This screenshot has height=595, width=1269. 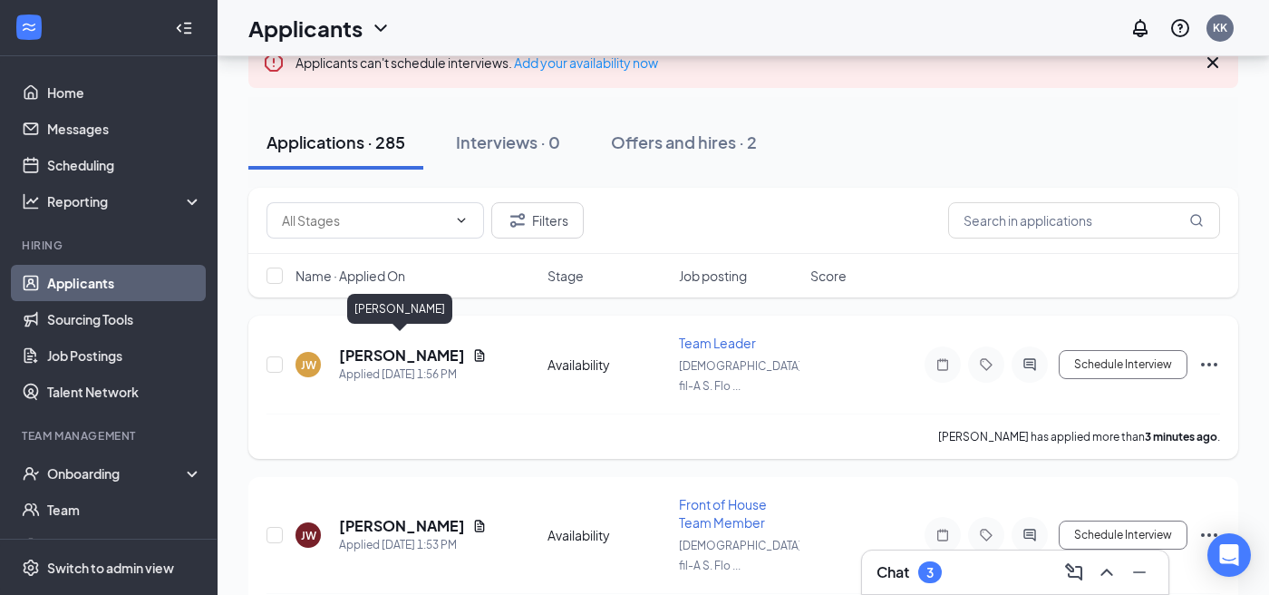 I want to click on div: Switch to admin view, so click(x=111, y=568).